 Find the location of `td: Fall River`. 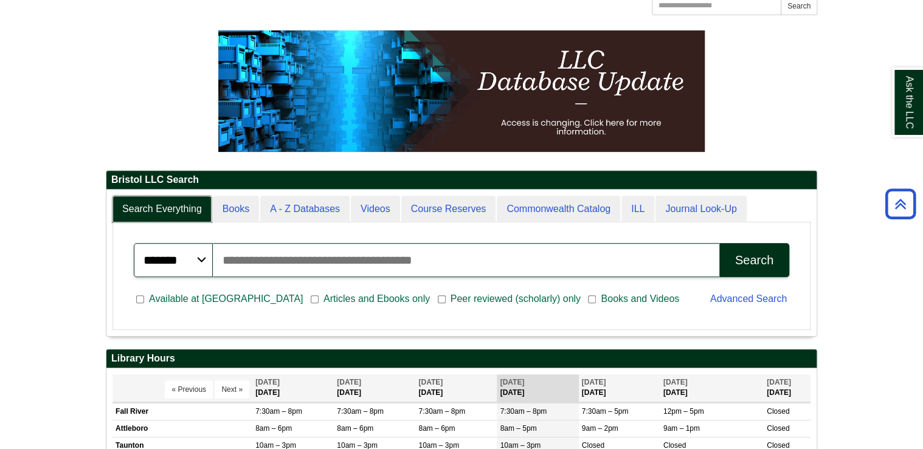

td: Fall River is located at coordinates (182, 412).